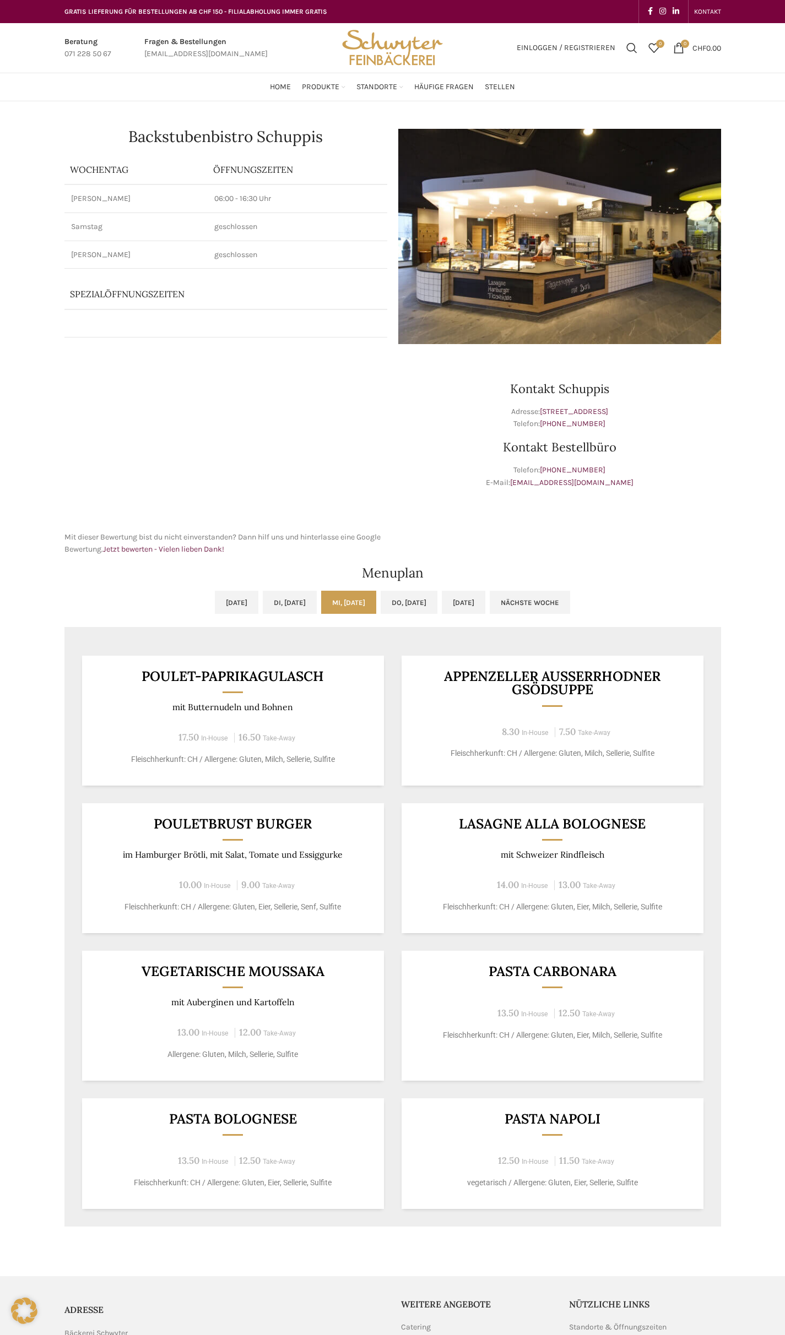  Describe the element at coordinates (249, 737) in the screenshot. I see `span: 16.50` at that location.